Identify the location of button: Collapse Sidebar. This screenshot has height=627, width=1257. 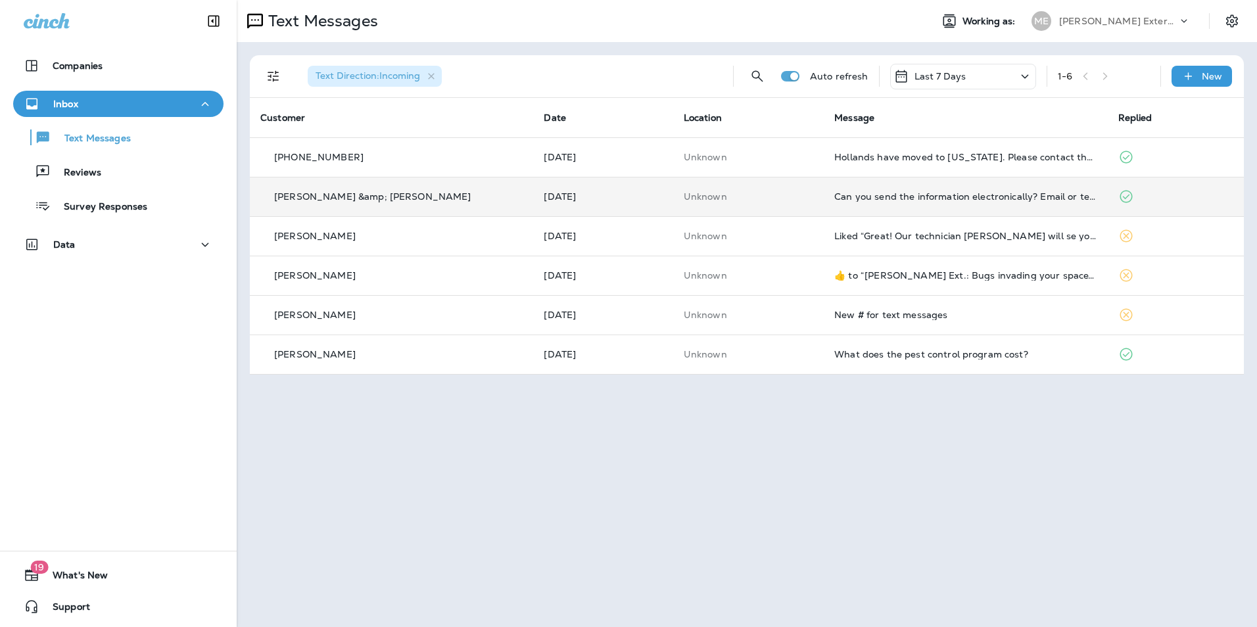
(214, 21).